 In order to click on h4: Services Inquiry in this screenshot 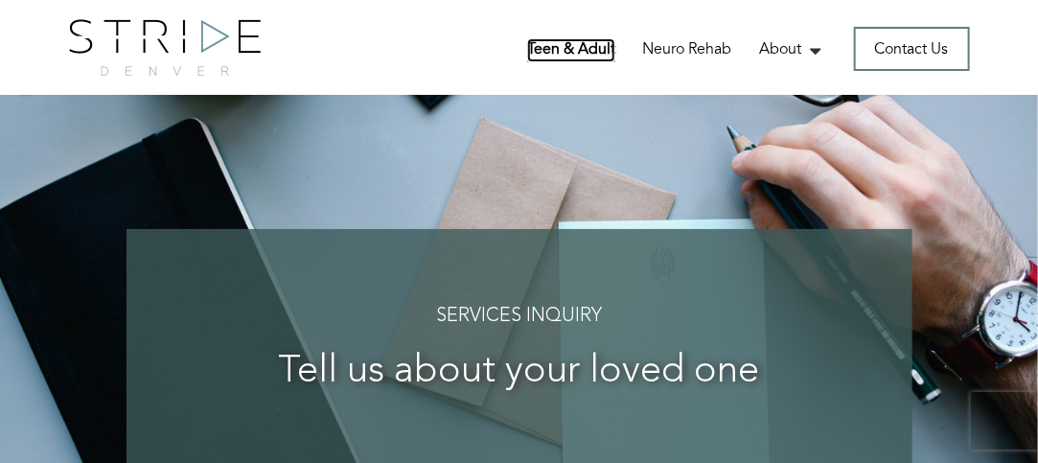, I will do `click(520, 316)`.